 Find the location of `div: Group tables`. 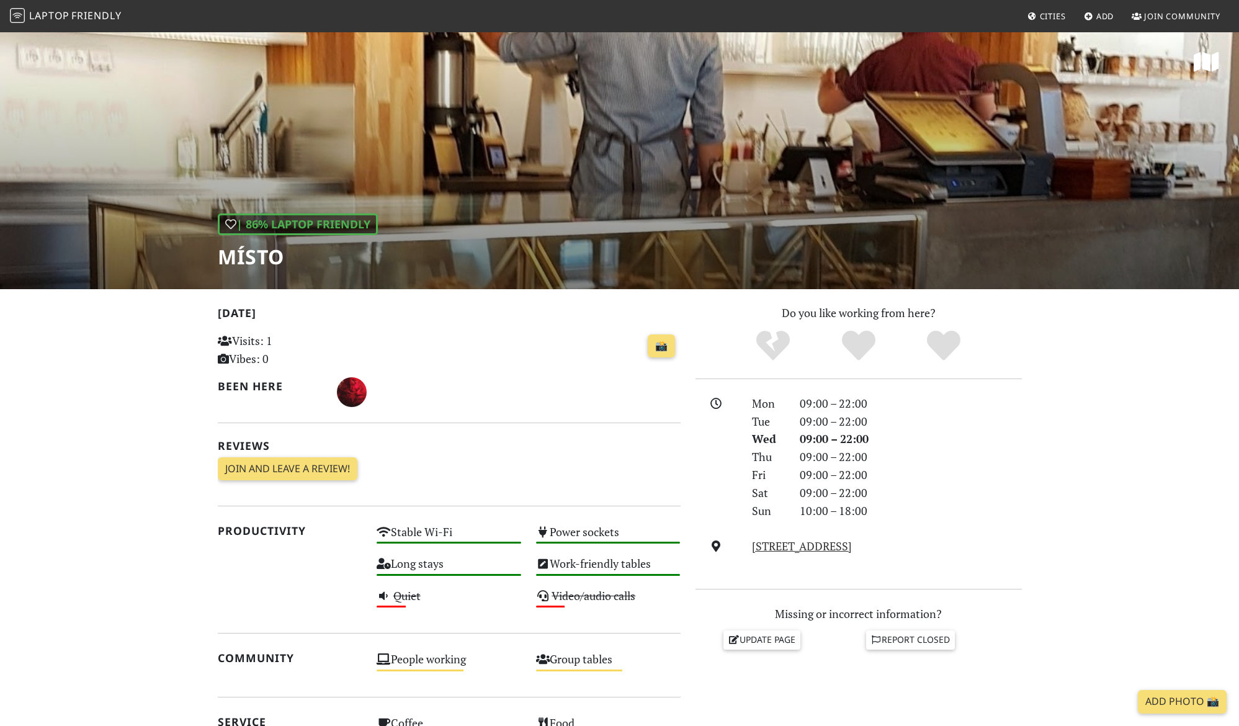

div: Group tables is located at coordinates (608, 664).